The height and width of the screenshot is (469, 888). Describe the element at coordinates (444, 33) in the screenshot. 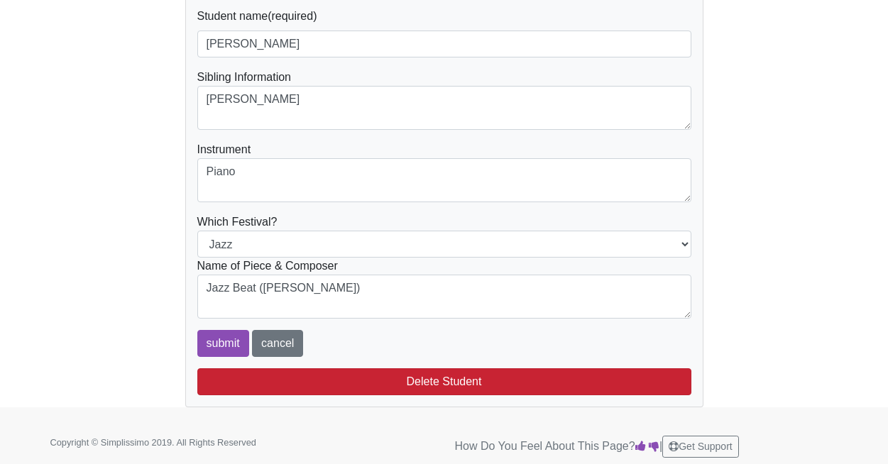

I see `div: (required)` at that location.